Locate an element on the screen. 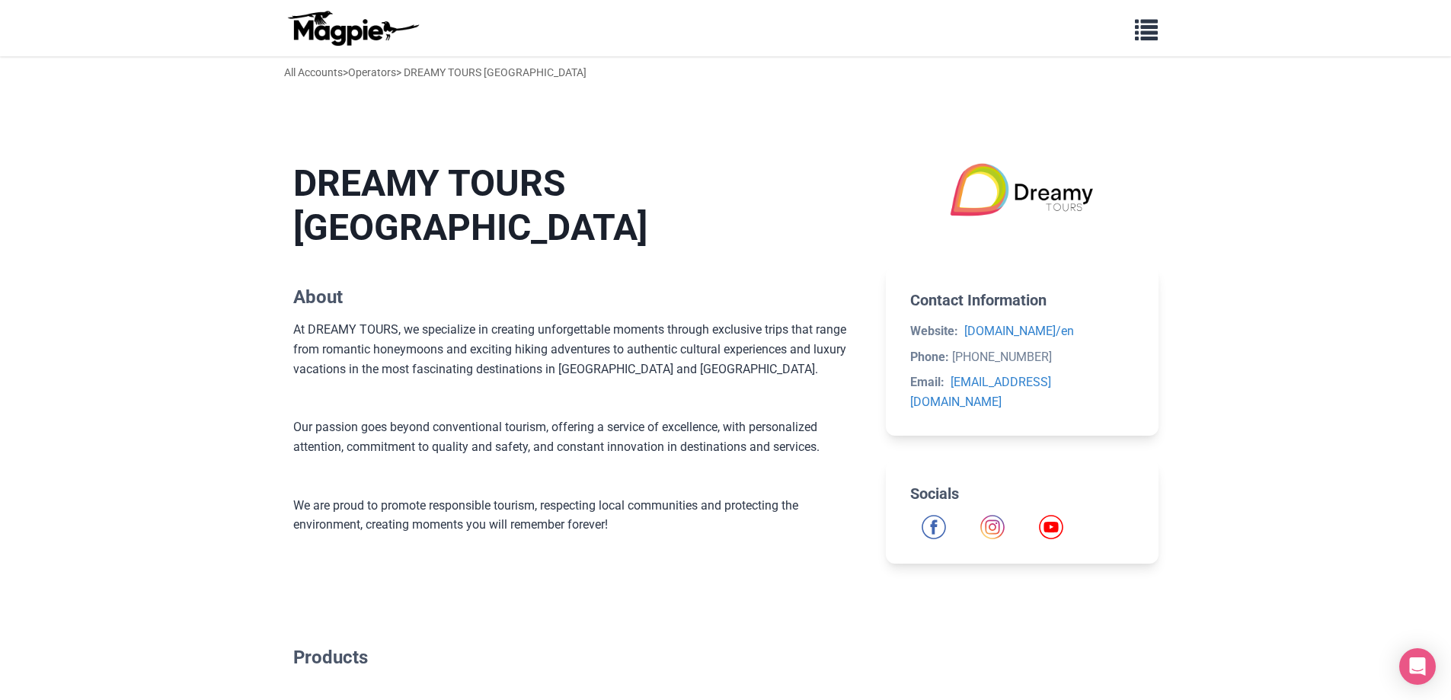 The height and width of the screenshot is (700, 1451). div: Our passion goes beyond conventional tourism, offering a service of excellence, with personalized... is located at coordinates (577, 456).